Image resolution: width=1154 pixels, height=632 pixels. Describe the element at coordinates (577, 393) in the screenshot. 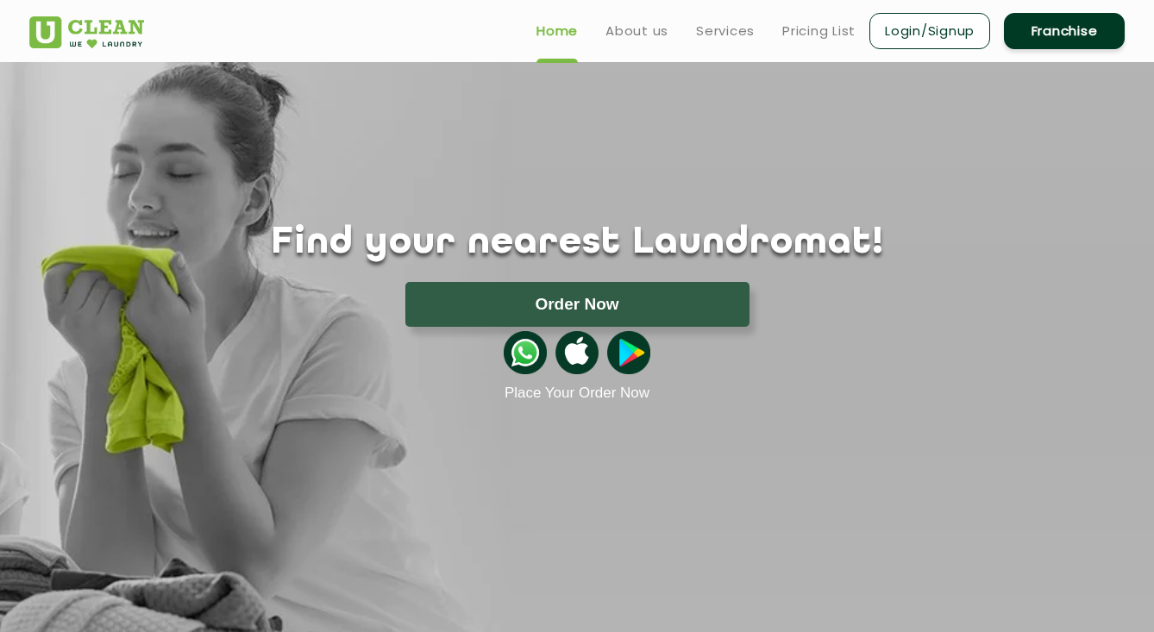

I see `a: Place Your Order Now` at that location.